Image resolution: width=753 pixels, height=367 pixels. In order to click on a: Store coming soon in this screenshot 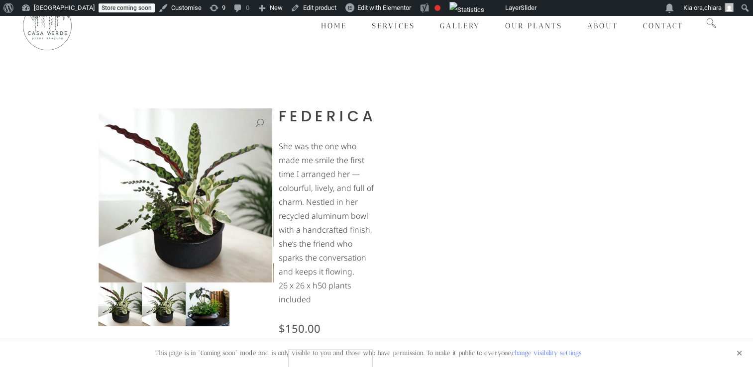, I will do `click(126, 8)`.